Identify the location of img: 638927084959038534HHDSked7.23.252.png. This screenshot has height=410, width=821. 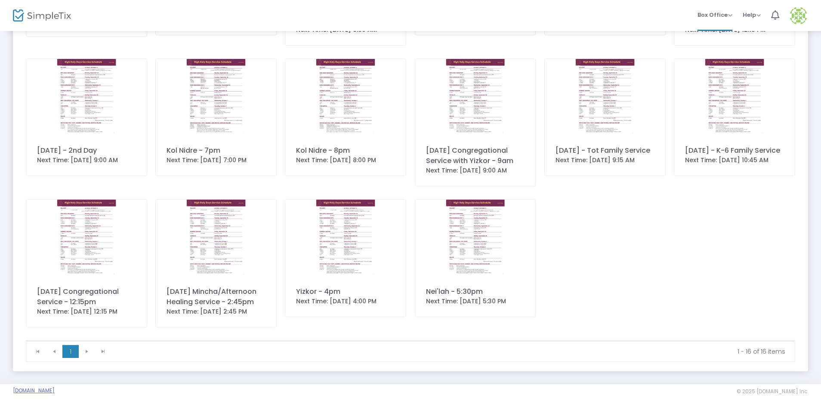
(475, 97).